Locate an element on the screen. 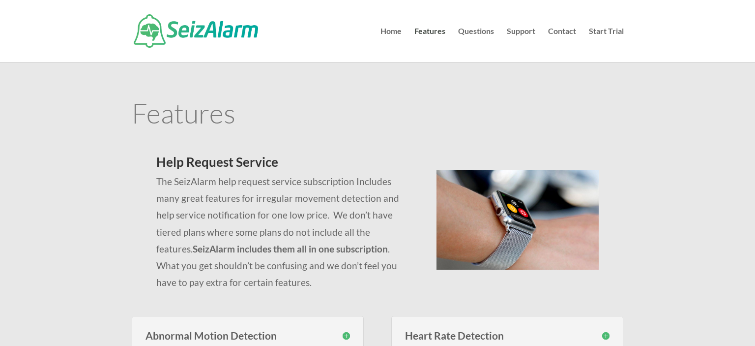 This screenshot has width=755, height=346. a: Support is located at coordinates (521, 45).